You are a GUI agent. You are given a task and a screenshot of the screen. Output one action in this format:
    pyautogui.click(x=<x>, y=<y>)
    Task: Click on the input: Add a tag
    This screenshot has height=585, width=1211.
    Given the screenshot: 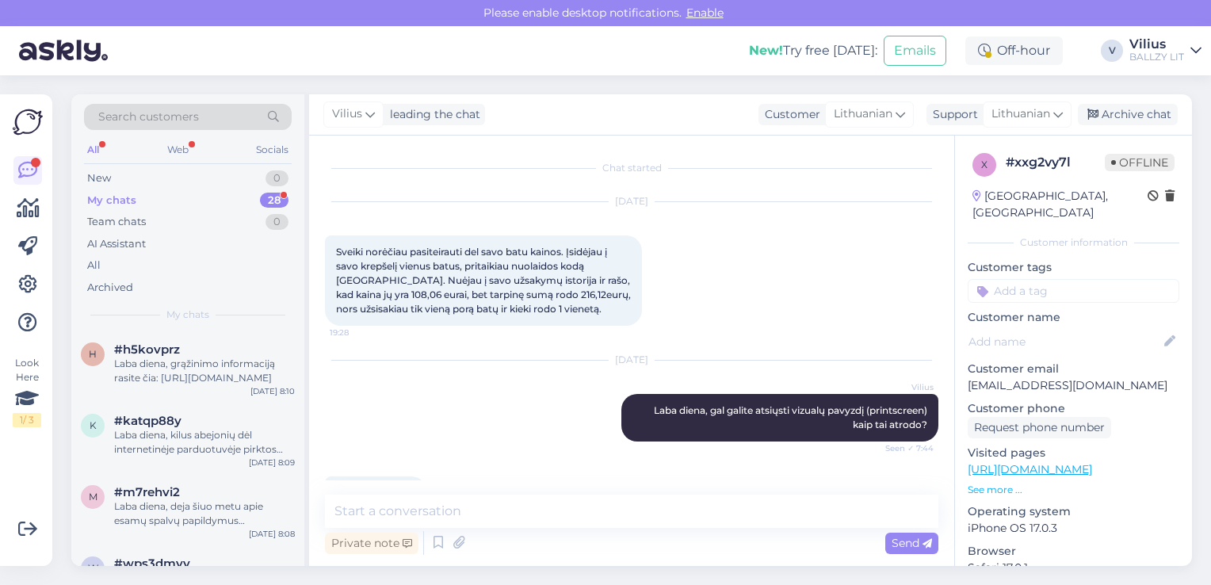 What is the action you would take?
    pyautogui.click(x=1073, y=291)
    